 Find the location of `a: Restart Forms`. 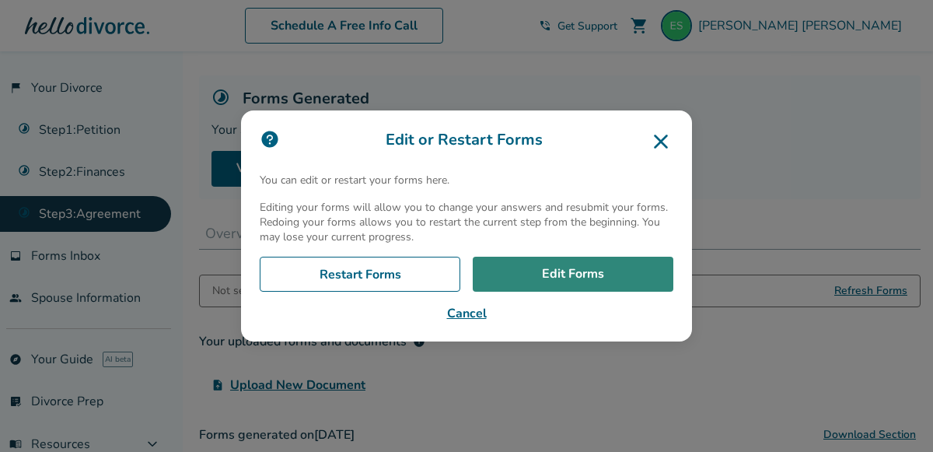

a: Restart Forms is located at coordinates (360, 274).